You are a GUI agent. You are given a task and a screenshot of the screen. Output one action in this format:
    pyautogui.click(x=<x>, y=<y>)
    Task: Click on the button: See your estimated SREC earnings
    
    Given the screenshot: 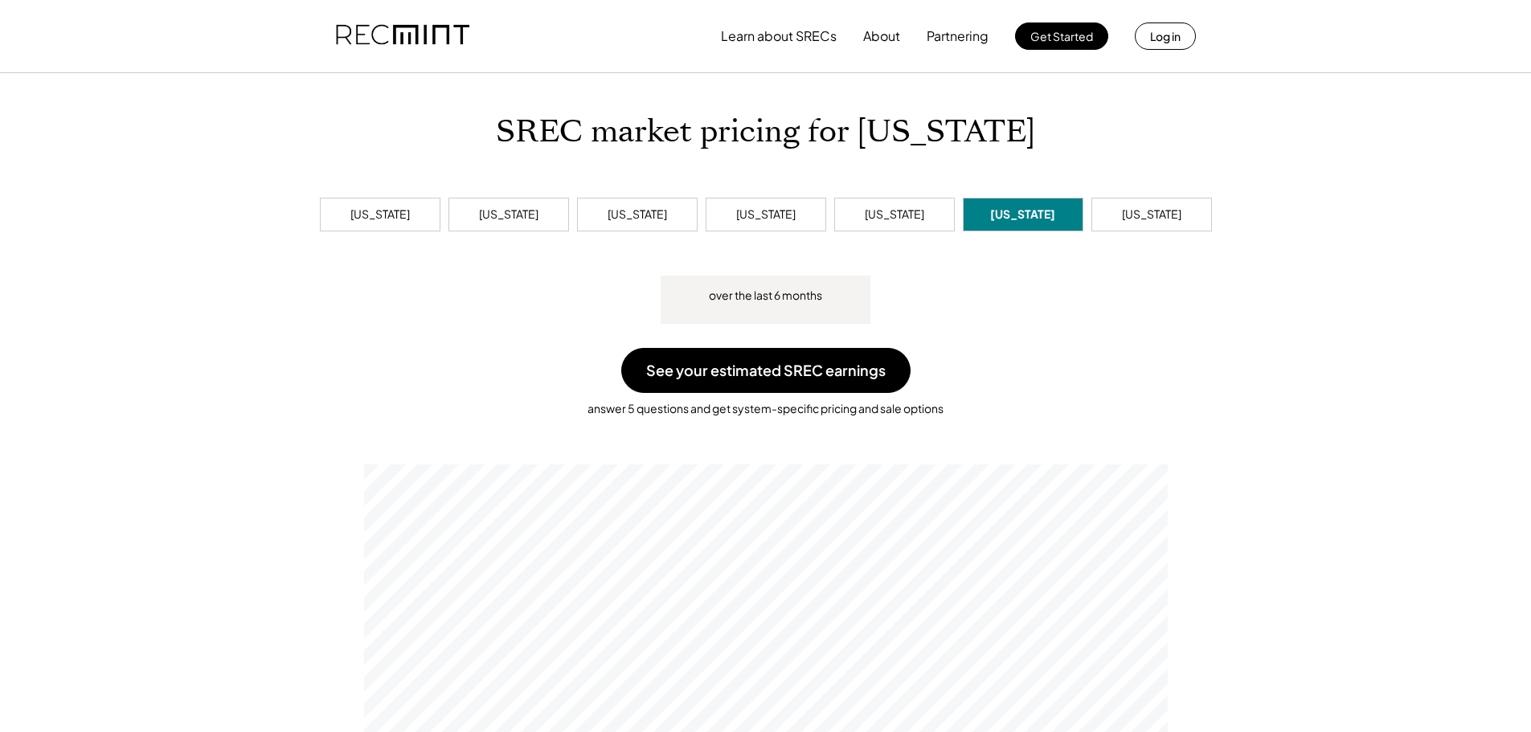 What is the action you would take?
    pyautogui.click(x=766, y=371)
    